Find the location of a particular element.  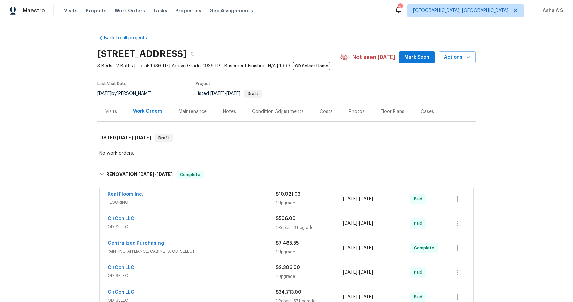

span: $34,713.00 is located at coordinates (289, 292).